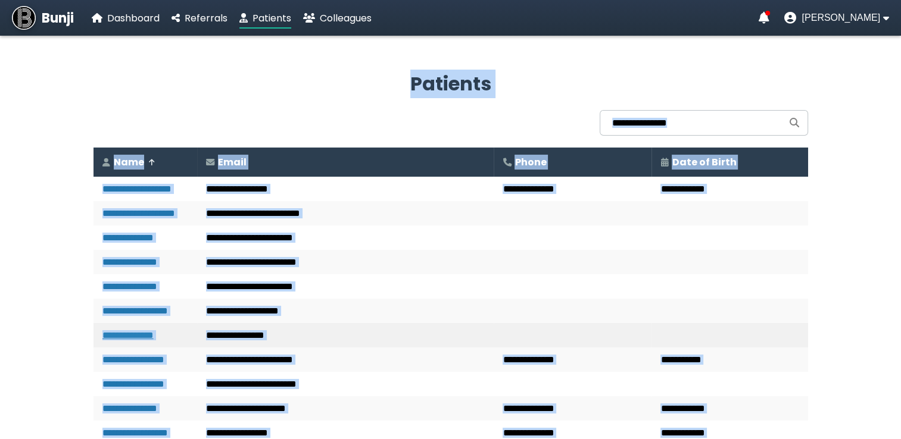 The width and height of the screenshot is (901, 439). What do you see at coordinates (572, 162) in the screenshot?
I see `th: Phone` at bounding box center [572, 162].